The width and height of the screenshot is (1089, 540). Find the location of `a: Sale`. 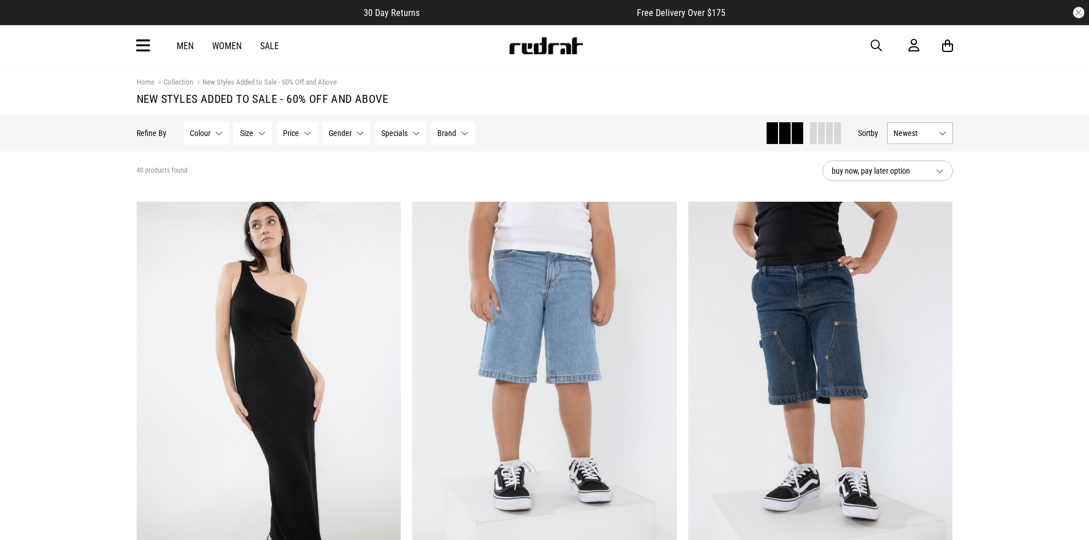

a: Sale is located at coordinates (269, 46).